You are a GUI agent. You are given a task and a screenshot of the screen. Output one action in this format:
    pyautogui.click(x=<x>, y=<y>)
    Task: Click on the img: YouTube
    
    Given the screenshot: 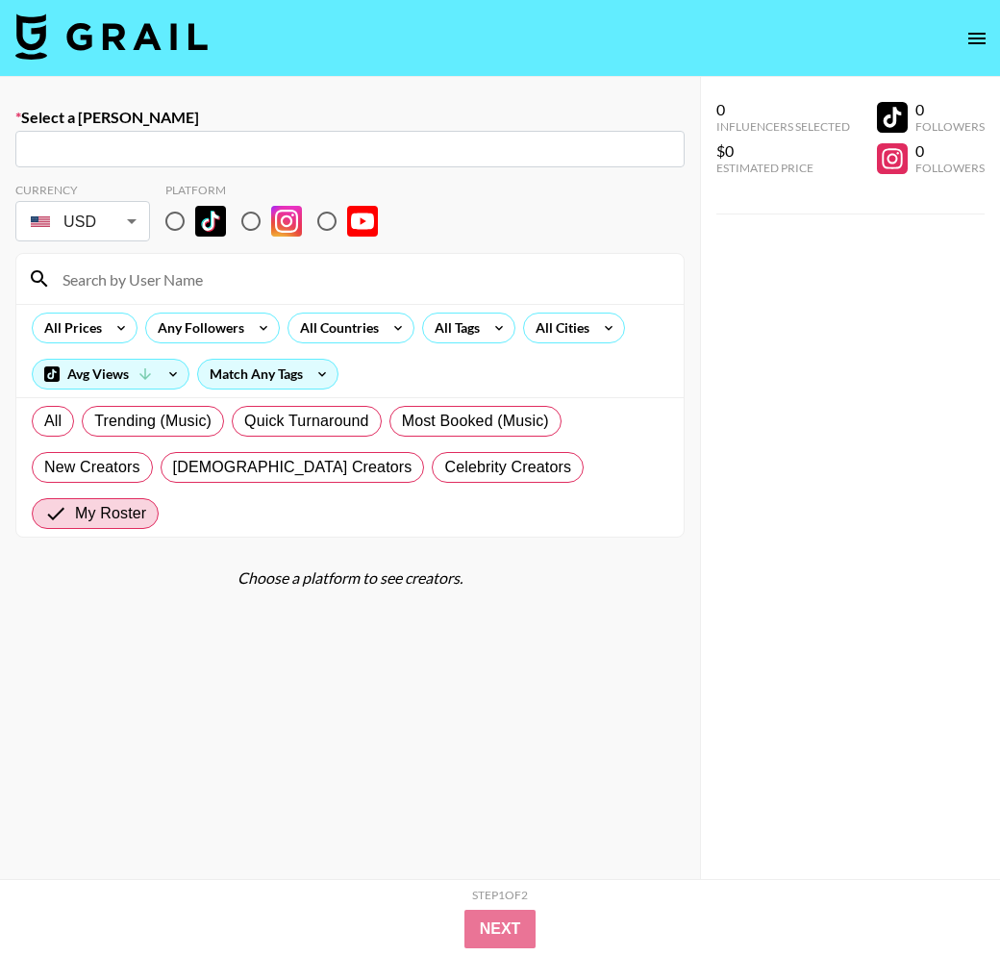 What is the action you would take?
    pyautogui.click(x=362, y=221)
    